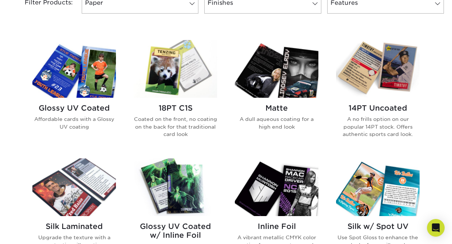  I want to click on a: Matte Trading Cards Matte A dull aqueous coating for a high end look, so click(277, 95).